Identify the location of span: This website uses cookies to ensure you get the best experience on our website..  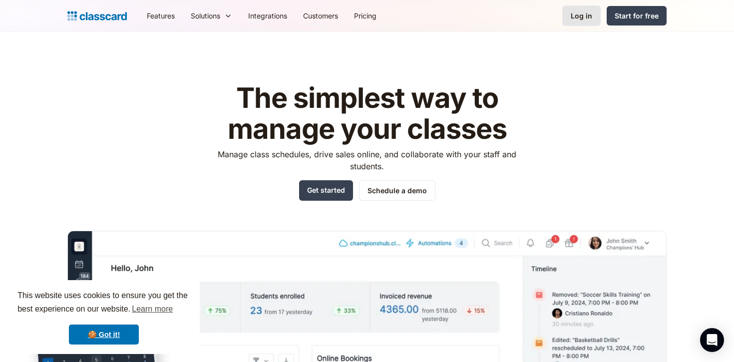
(104, 303).